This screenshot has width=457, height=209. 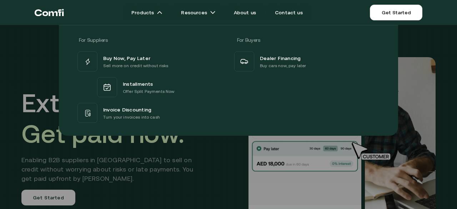 What do you see at coordinates (283, 66) in the screenshot?
I see `p: Buy cars now, pay later` at bounding box center [283, 66].